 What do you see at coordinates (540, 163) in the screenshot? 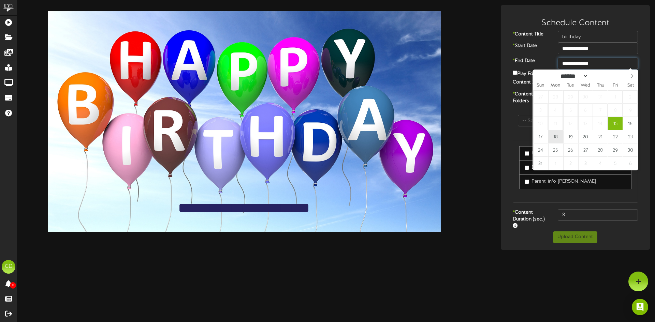
I see `span: August 31, 2025` at bounding box center [540, 163].